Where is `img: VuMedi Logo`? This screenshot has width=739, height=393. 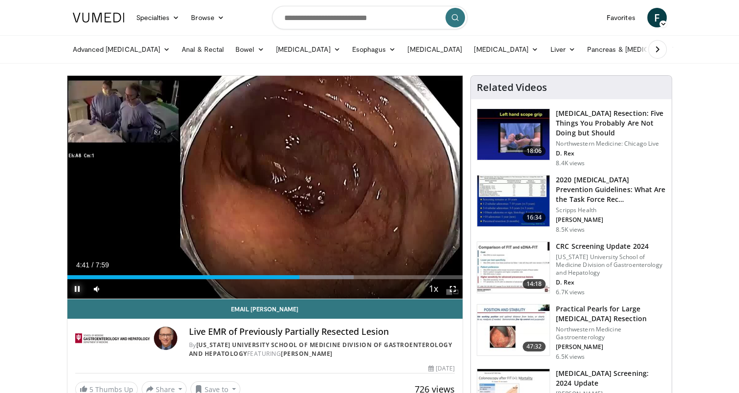 img: VuMedi Logo is located at coordinates (99, 18).